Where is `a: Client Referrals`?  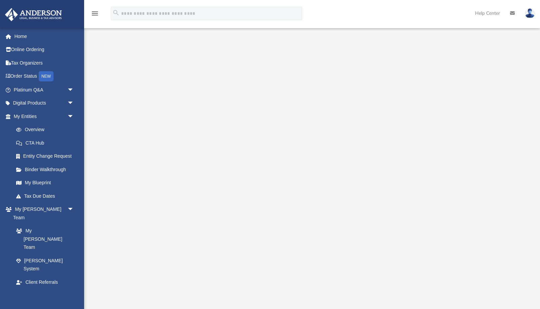
a: Client Referrals is located at coordinates (45, 282).